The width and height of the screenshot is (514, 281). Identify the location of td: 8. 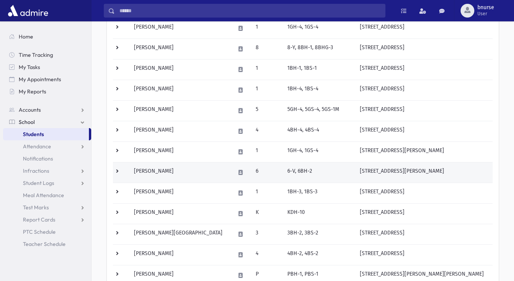
(267, 49).